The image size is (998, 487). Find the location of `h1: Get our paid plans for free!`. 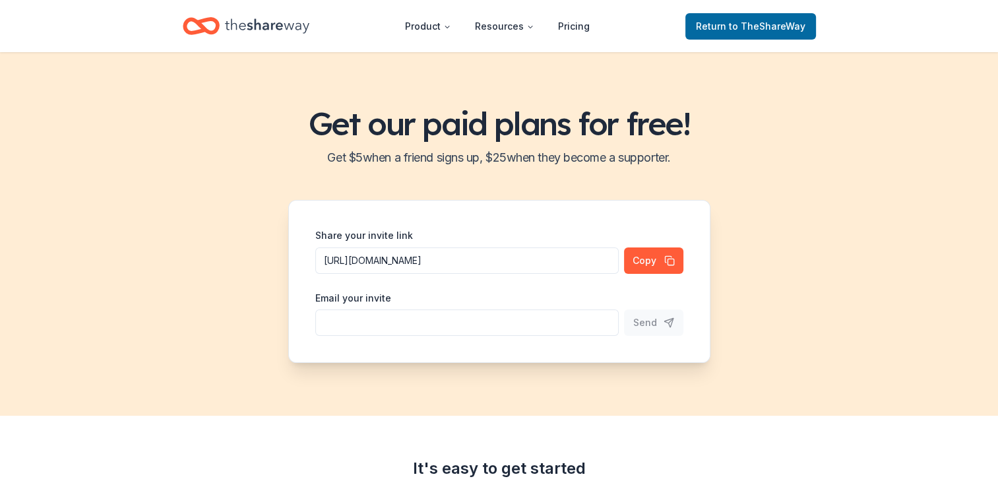

h1: Get our paid plans for free! is located at coordinates (499, 123).